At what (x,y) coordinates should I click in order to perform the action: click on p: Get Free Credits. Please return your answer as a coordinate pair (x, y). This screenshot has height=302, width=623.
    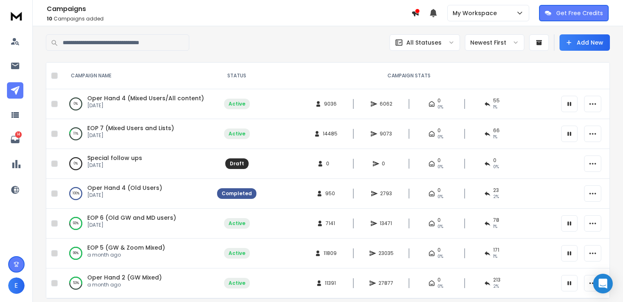
    Looking at the image, I should click on (580, 13).